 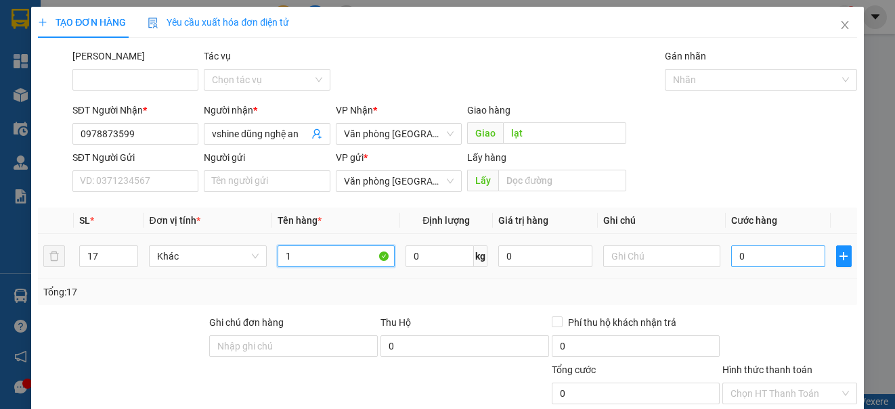 I want to click on span: Giao, so click(x=484, y=133).